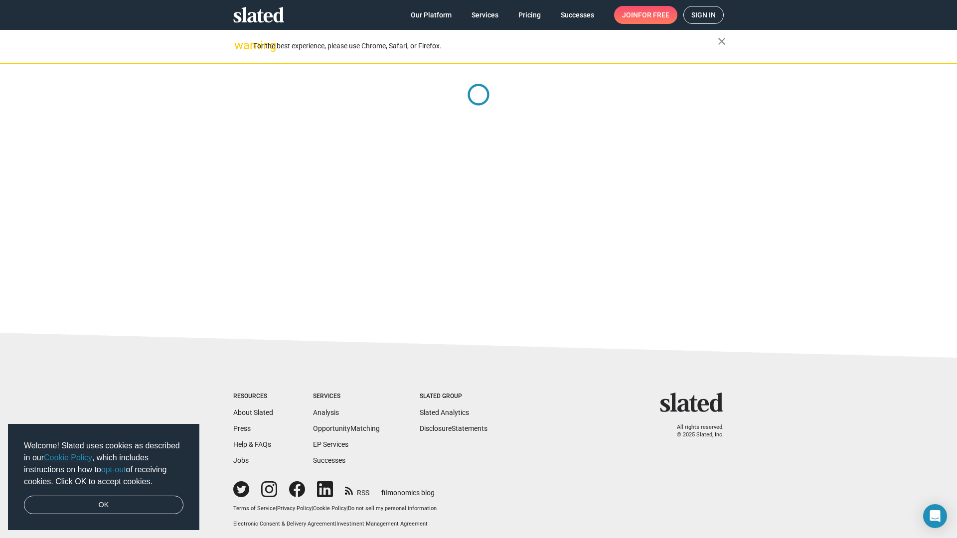 The width and height of the screenshot is (957, 538). Describe the element at coordinates (485, 46) in the screenshot. I see `div: For the best experience, please use Chrome, Safari, or Firefox.` at that location.